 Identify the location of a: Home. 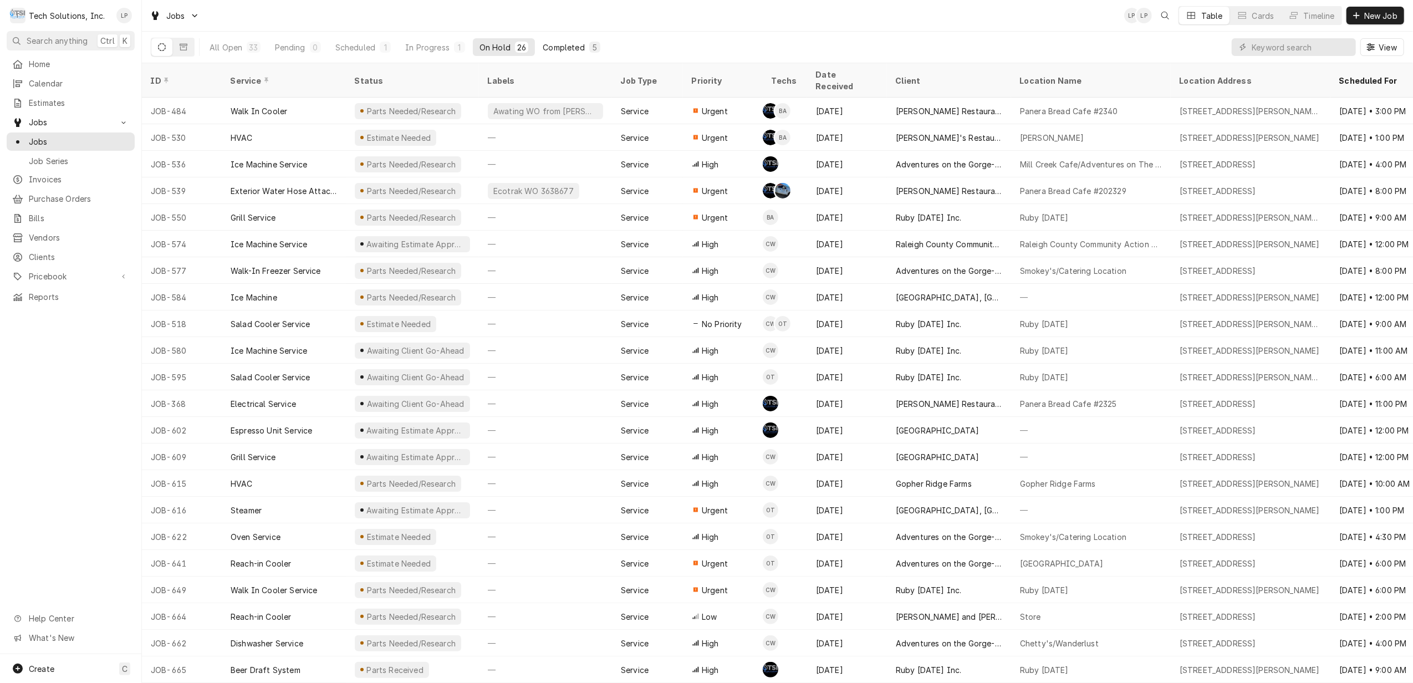
(70, 64).